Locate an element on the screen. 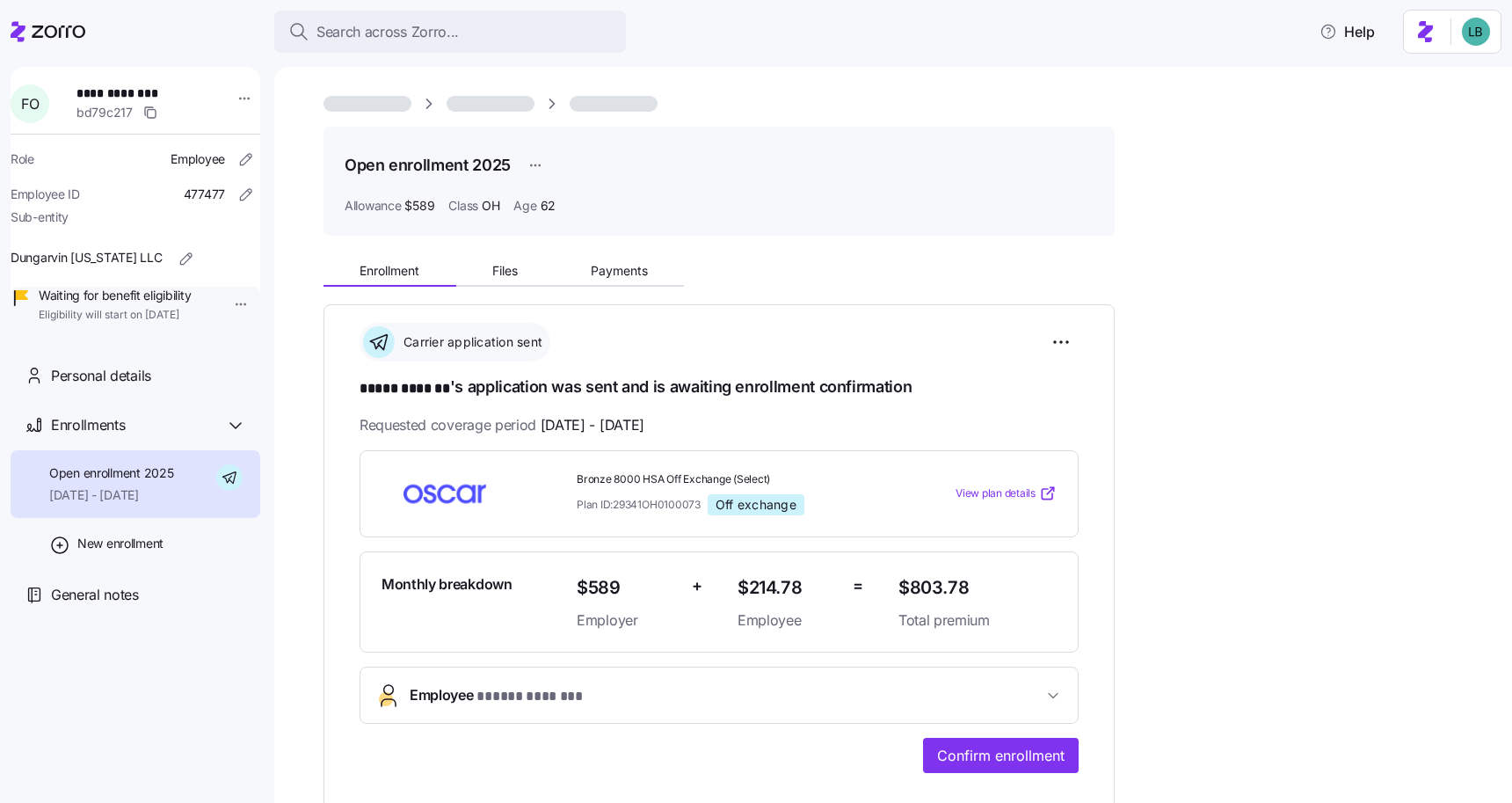 Image resolution: width=1512 pixels, height=803 pixels. span: Confirm enrollment is located at coordinates (1001, 756).